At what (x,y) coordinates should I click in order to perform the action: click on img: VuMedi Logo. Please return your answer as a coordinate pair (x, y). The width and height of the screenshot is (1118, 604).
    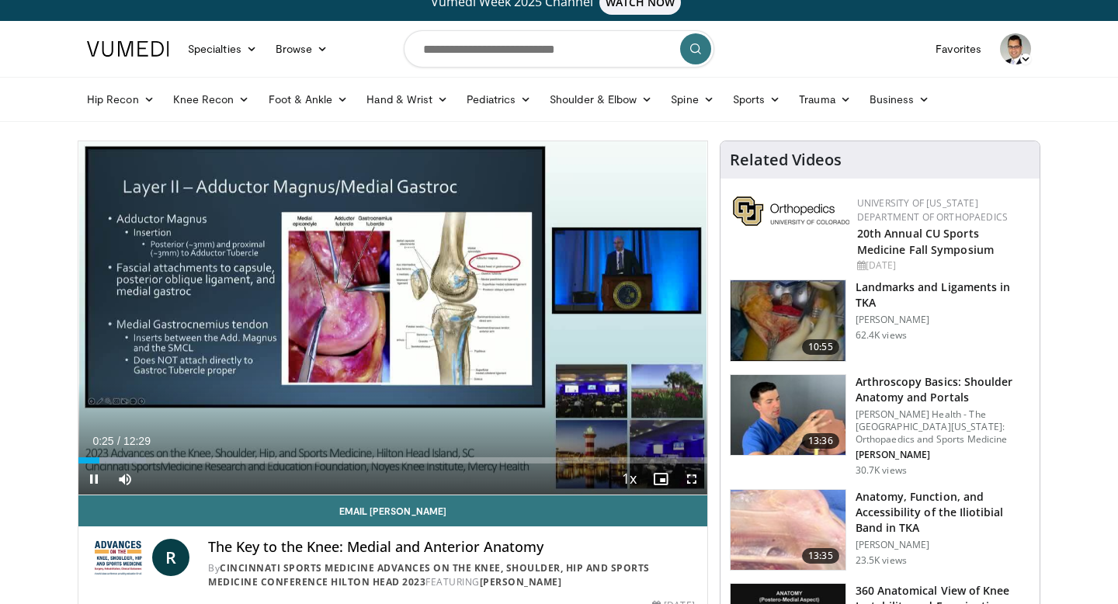
    Looking at the image, I should click on (128, 49).